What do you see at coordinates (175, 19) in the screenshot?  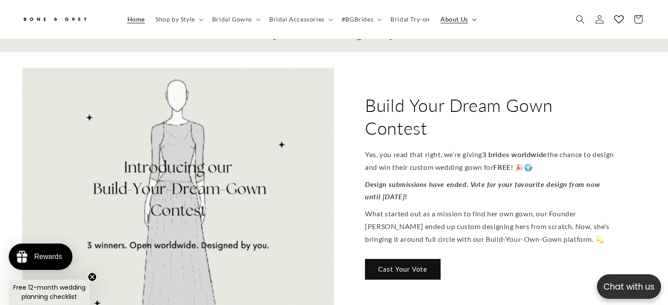 I see `span: Shop by Style` at bounding box center [175, 19].